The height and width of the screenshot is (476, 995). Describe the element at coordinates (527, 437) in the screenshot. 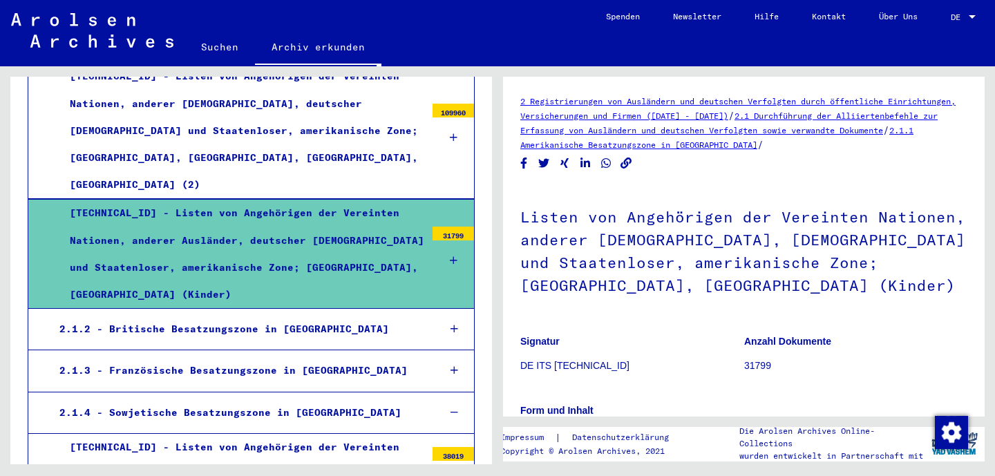

I see `a: Impressum` at that location.